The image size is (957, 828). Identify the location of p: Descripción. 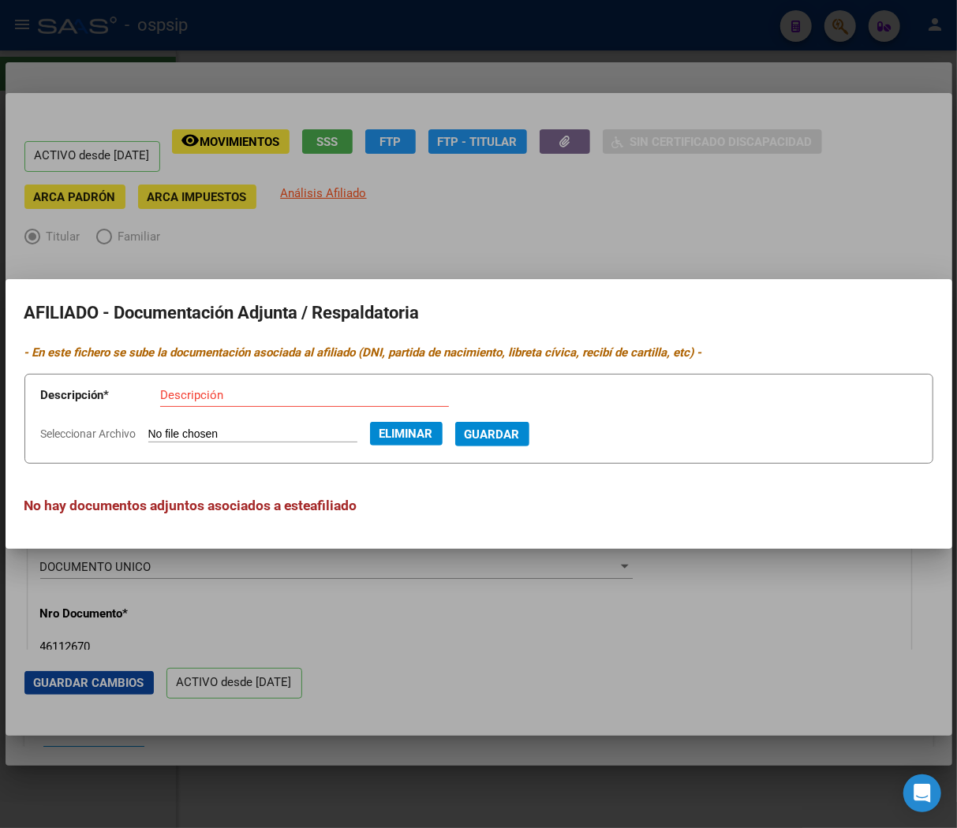
(100, 395).